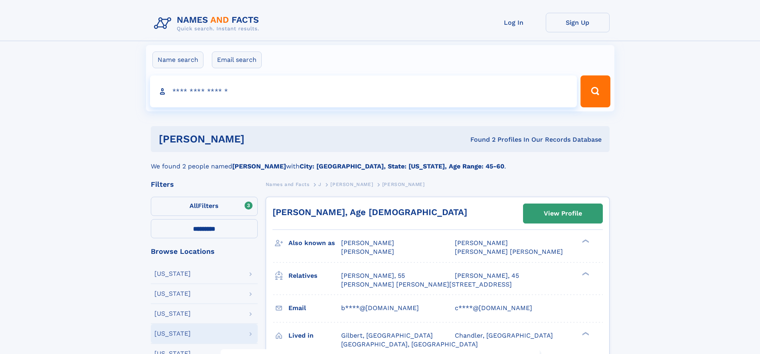 The height and width of the screenshot is (354, 760). What do you see at coordinates (204, 251) in the screenshot?
I see `div: Browse Locations` at bounding box center [204, 251].